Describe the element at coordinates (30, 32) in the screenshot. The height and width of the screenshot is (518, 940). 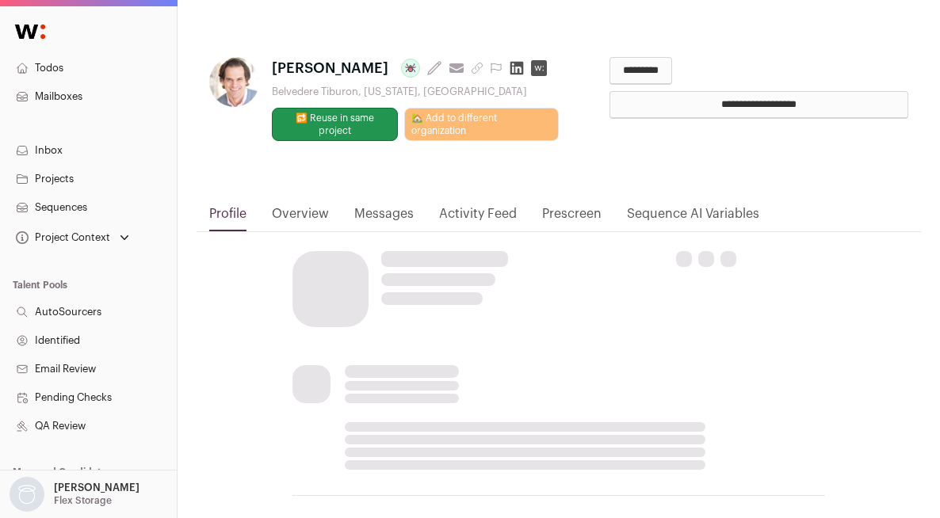
I see `img: Wellfound` at that location.